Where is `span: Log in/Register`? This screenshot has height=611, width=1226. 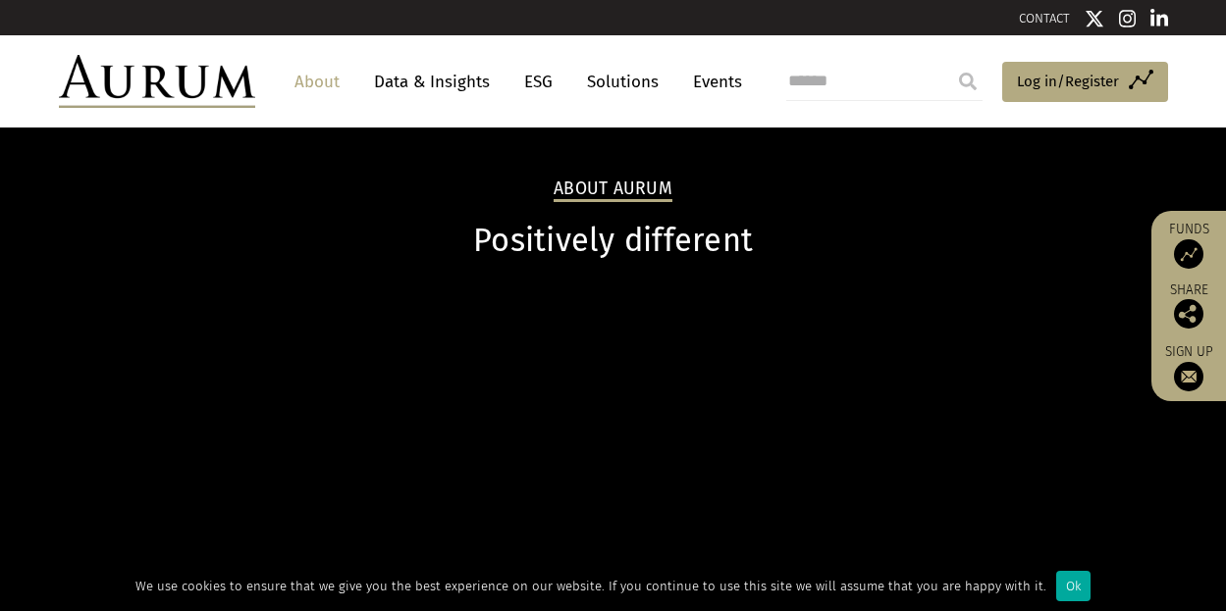 span: Log in/Register is located at coordinates (1068, 81).